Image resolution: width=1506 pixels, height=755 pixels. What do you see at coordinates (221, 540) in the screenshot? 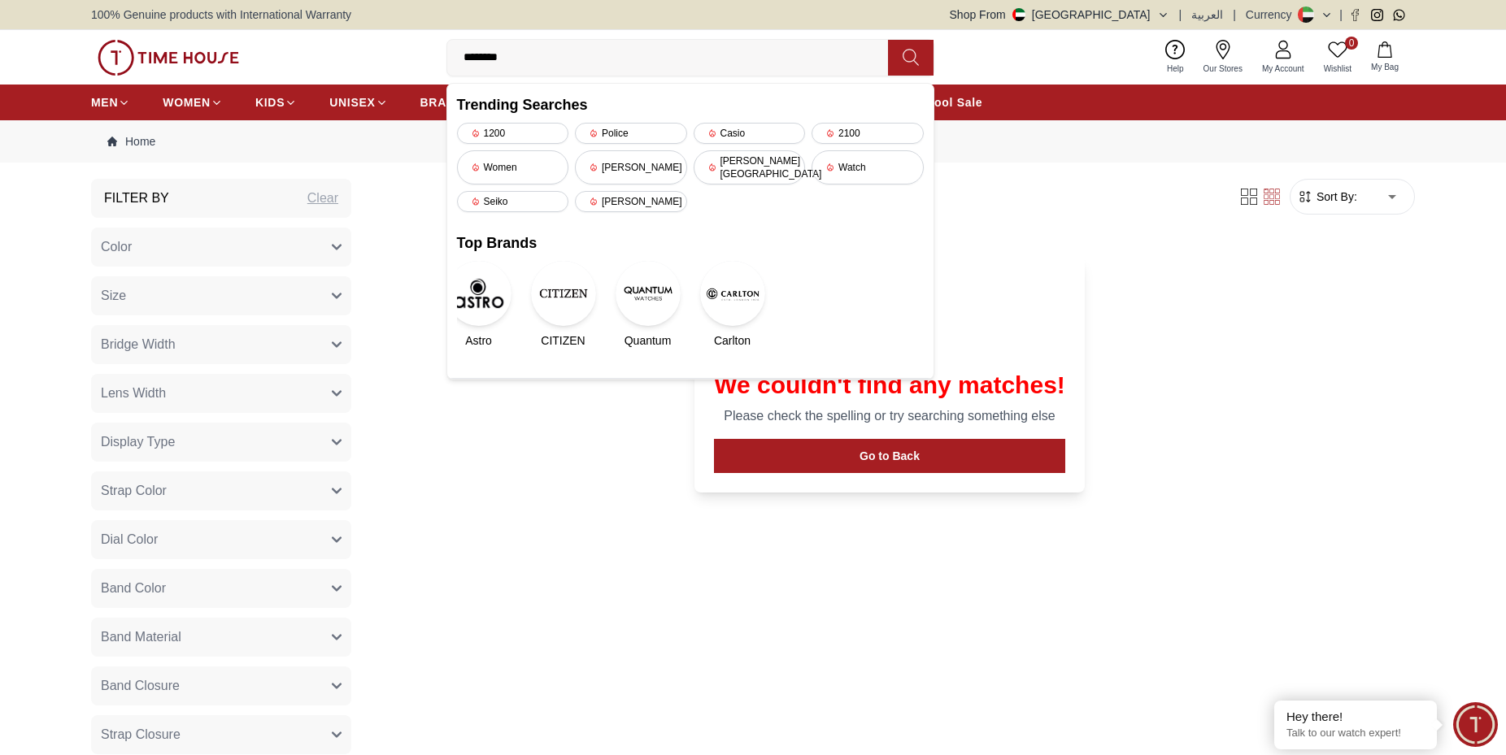
I see `button: Dial Color` at bounding box center [221, 540].